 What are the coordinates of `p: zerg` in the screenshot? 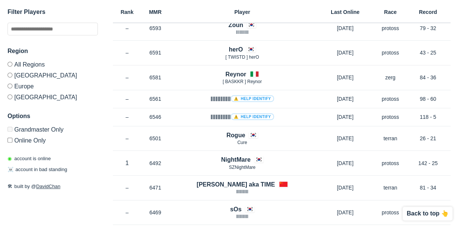 It's located at (390, 78).